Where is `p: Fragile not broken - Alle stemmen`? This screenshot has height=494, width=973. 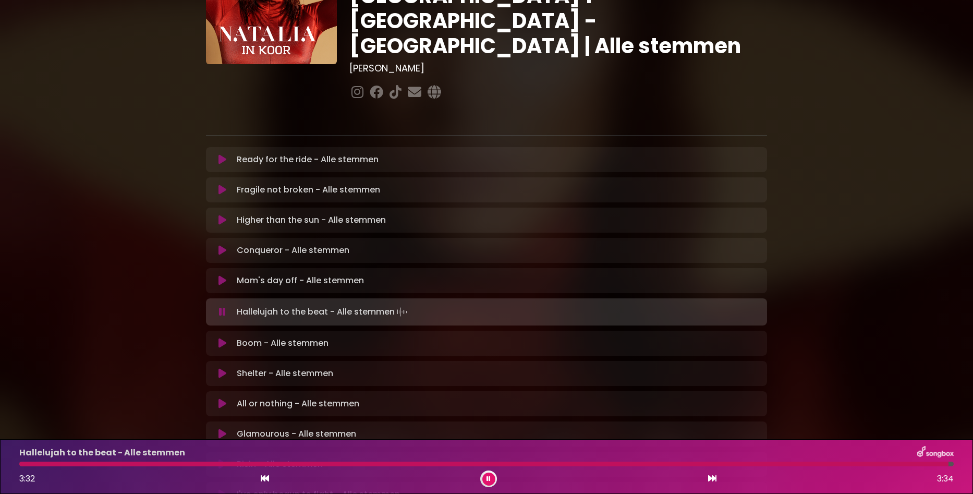
p: Fragile not broken - Alle stemmen is located at coordinates (308, 190).